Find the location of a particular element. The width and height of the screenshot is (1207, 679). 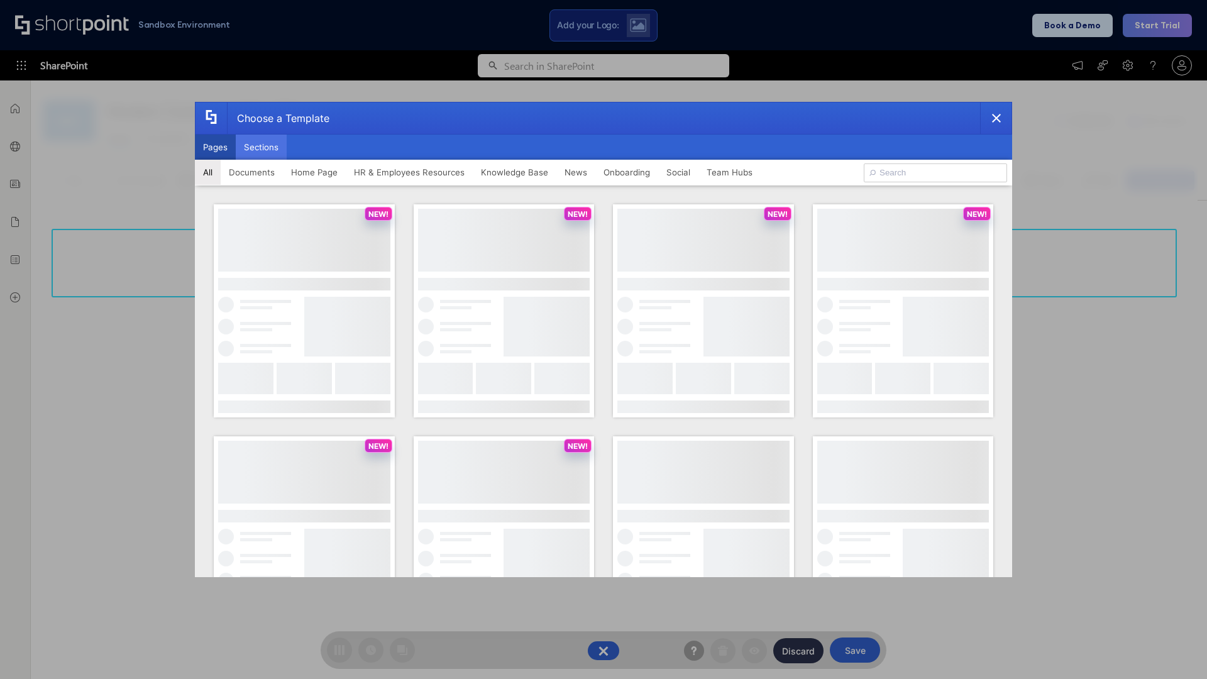

div: Choose a Template is located at coordinates (278, 118).